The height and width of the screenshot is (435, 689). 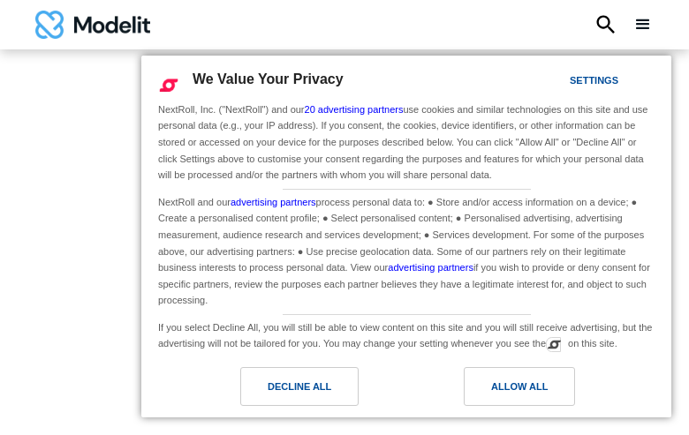 What do you see at coordinates (593, 80) in the screenshot?
I see `div: Settings` at bounding box center [593, 80].